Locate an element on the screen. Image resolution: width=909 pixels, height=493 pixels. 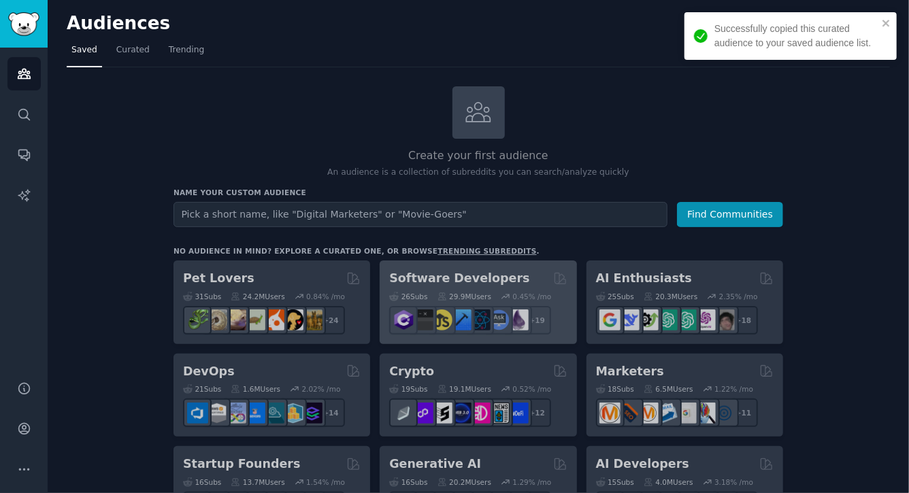
span: Trending is located at coordinates (186, 50).